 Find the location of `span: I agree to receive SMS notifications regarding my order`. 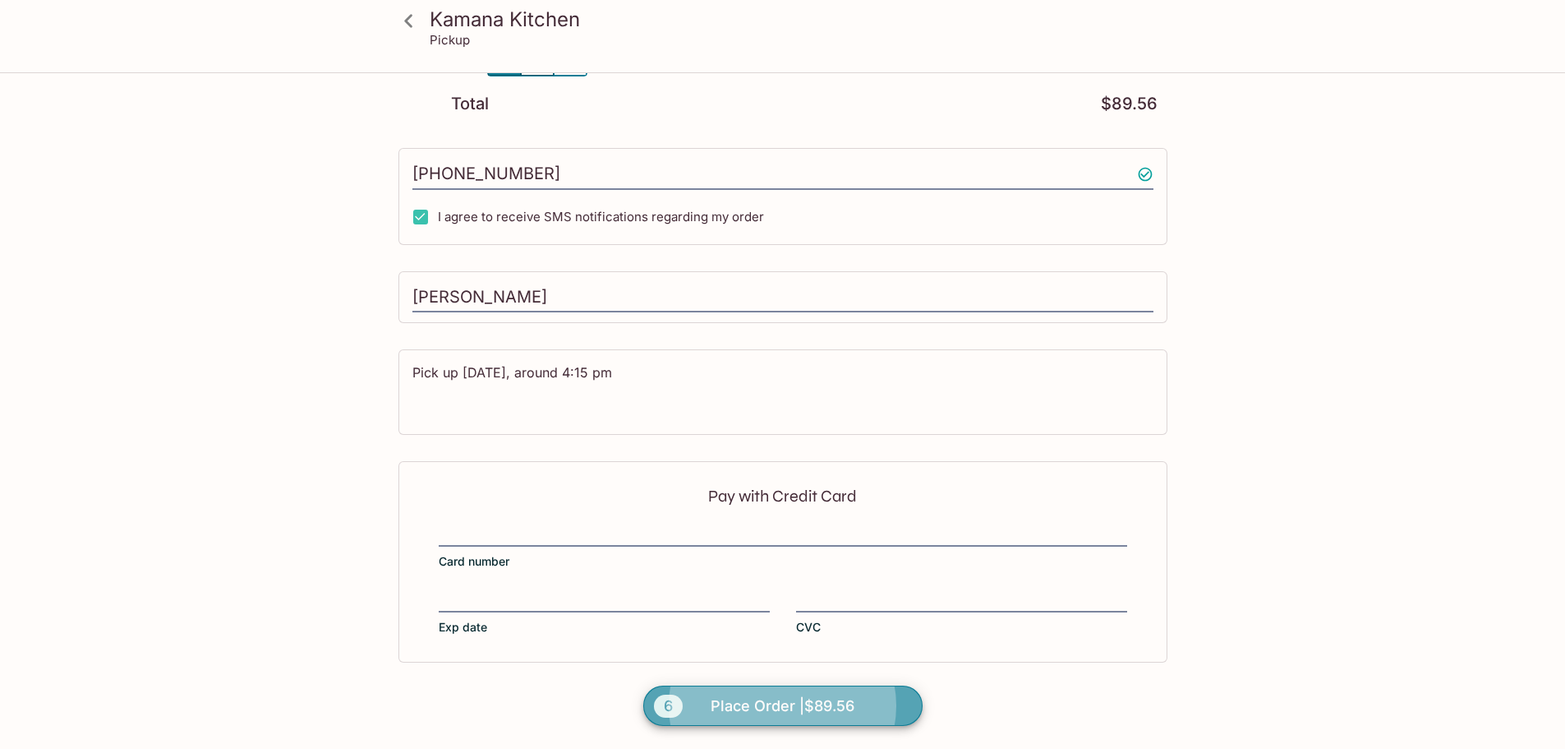

span: I agree to receive SMS notifications regarding my order is located at coordinates (601, 216).